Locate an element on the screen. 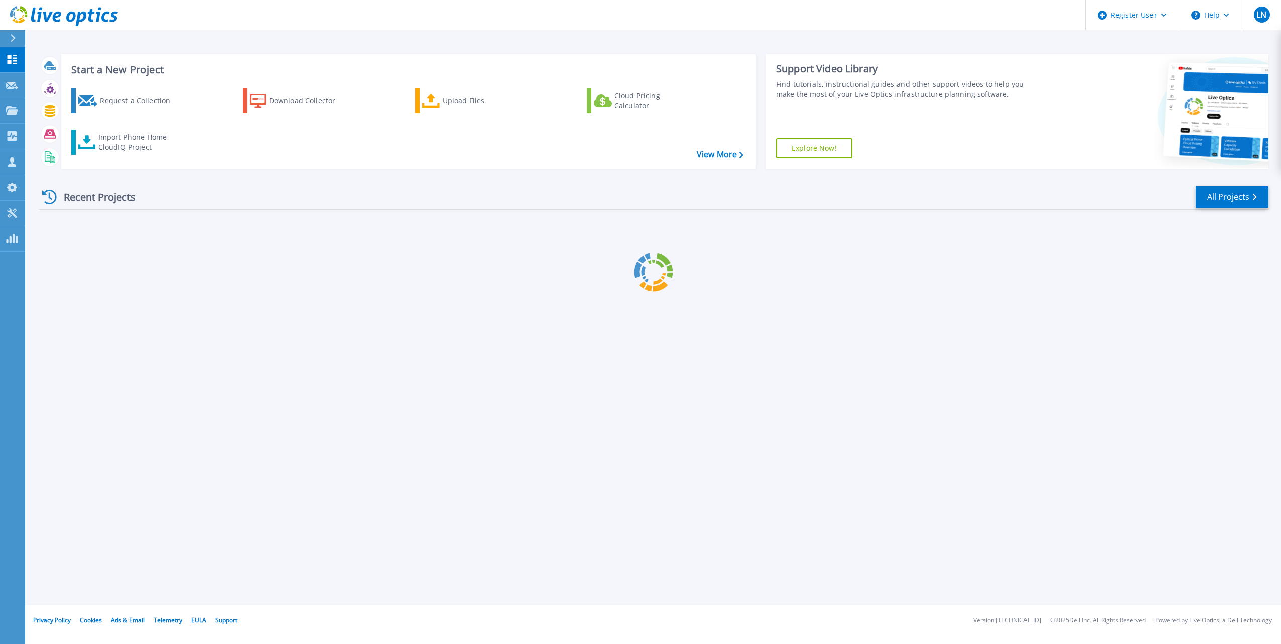 The height and width of the screenshot is (644, 1281). a: Request a Collection is located at coordinates (127, 101).